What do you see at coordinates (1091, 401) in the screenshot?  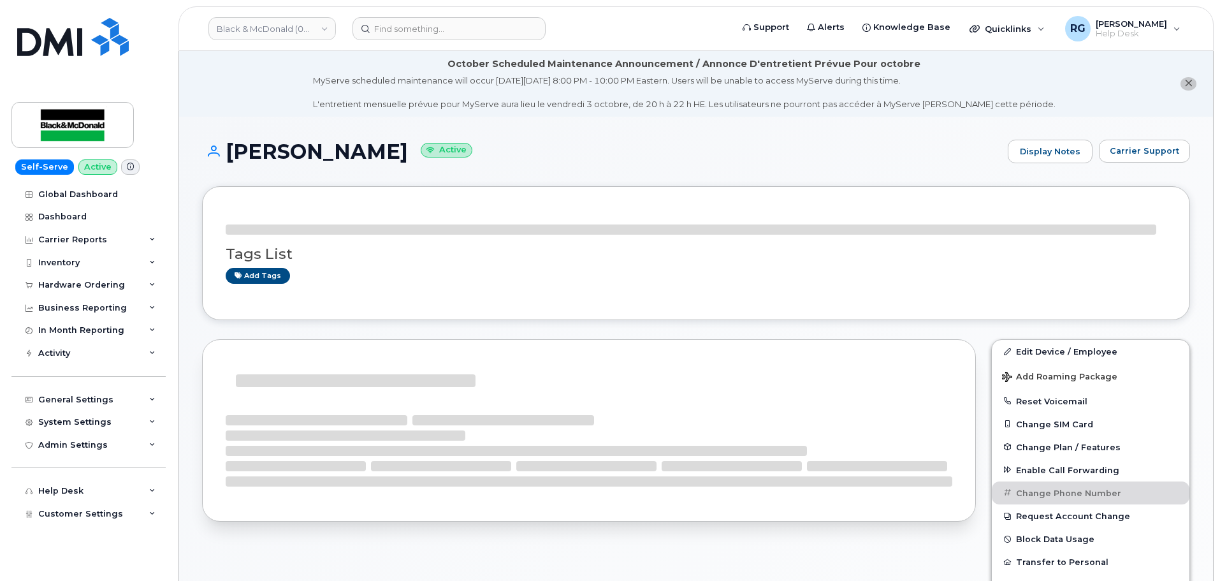 I see `button: Reset Voicemail` at bounding box center [1091, 401].